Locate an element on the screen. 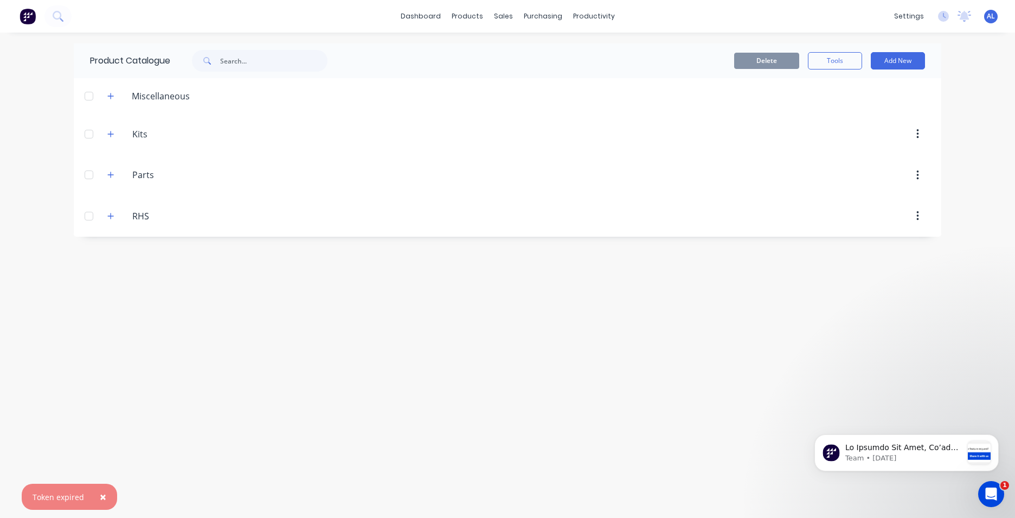 The height and width of the screenshot is (518, 1015). div: settings is located at coordinates (909, 16).